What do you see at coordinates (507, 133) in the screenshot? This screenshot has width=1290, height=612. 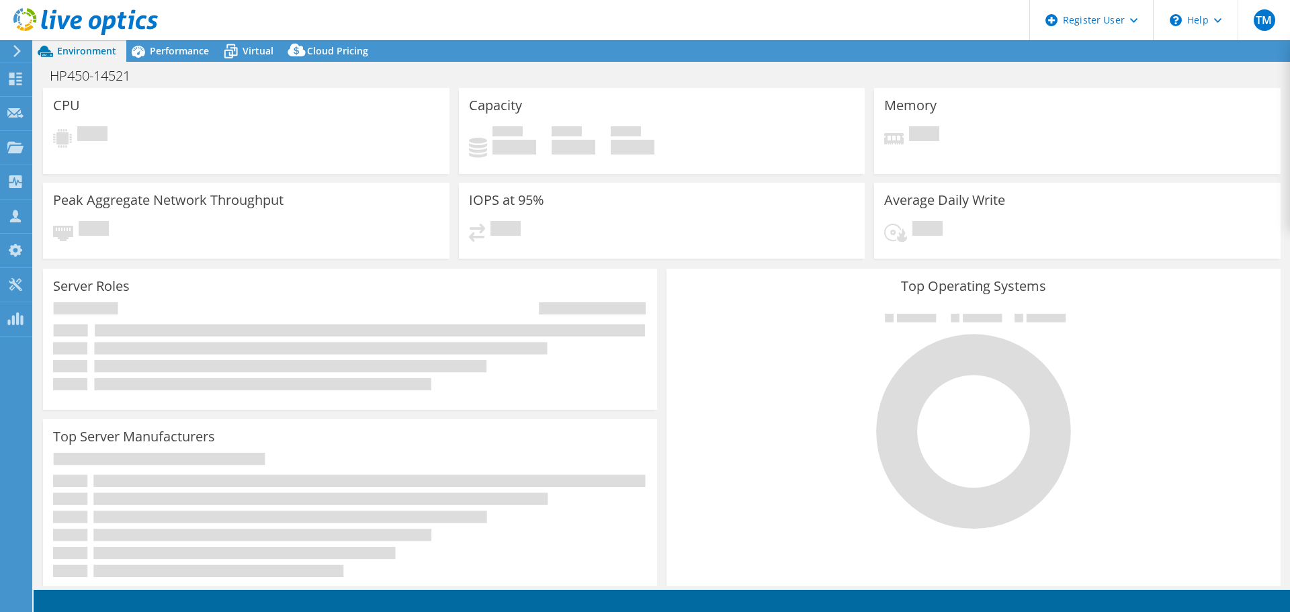 I see `span: Used` at bounding box center [507, 133].